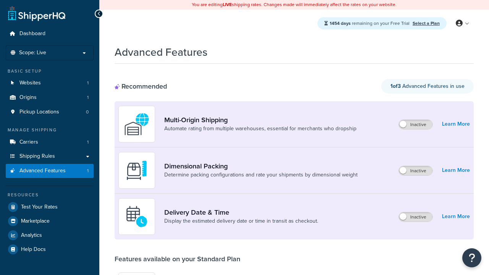 This screenshot has height=275, width=489. I want to click on span: Analytics, so click(31, 235).